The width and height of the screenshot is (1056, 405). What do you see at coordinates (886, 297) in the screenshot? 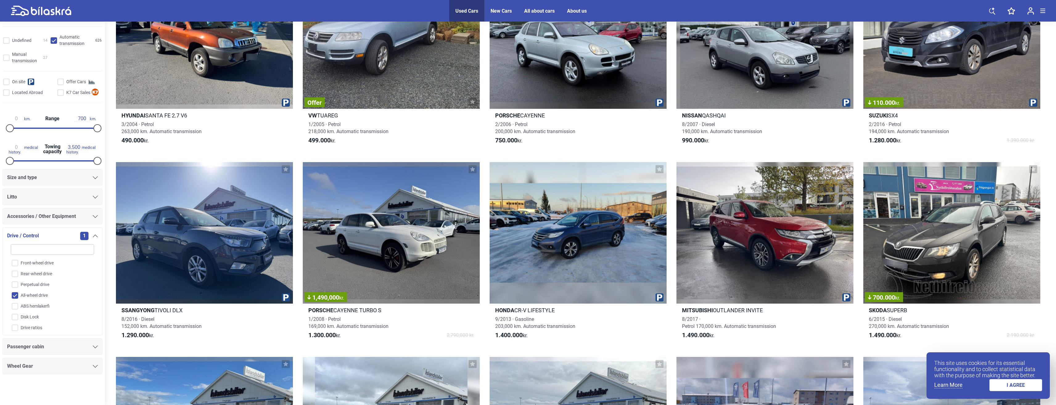
I see `font: 700.000` at bounding box center [886, 297].